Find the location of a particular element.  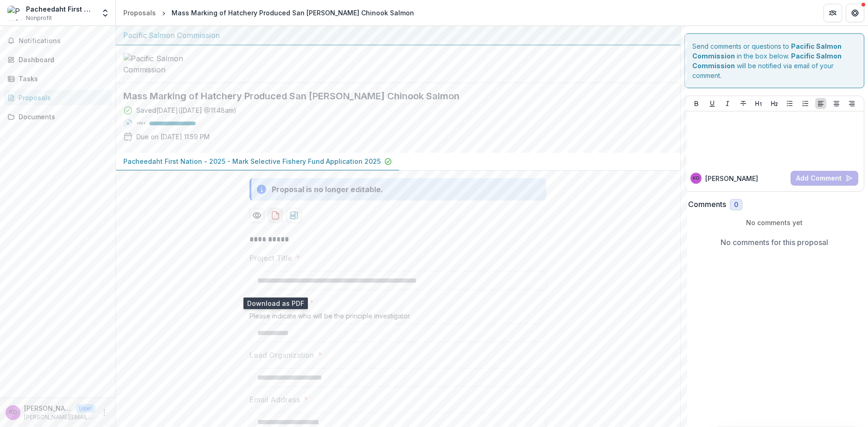

div: Pacheedaht First Nation is located at coordinates (60, 9).